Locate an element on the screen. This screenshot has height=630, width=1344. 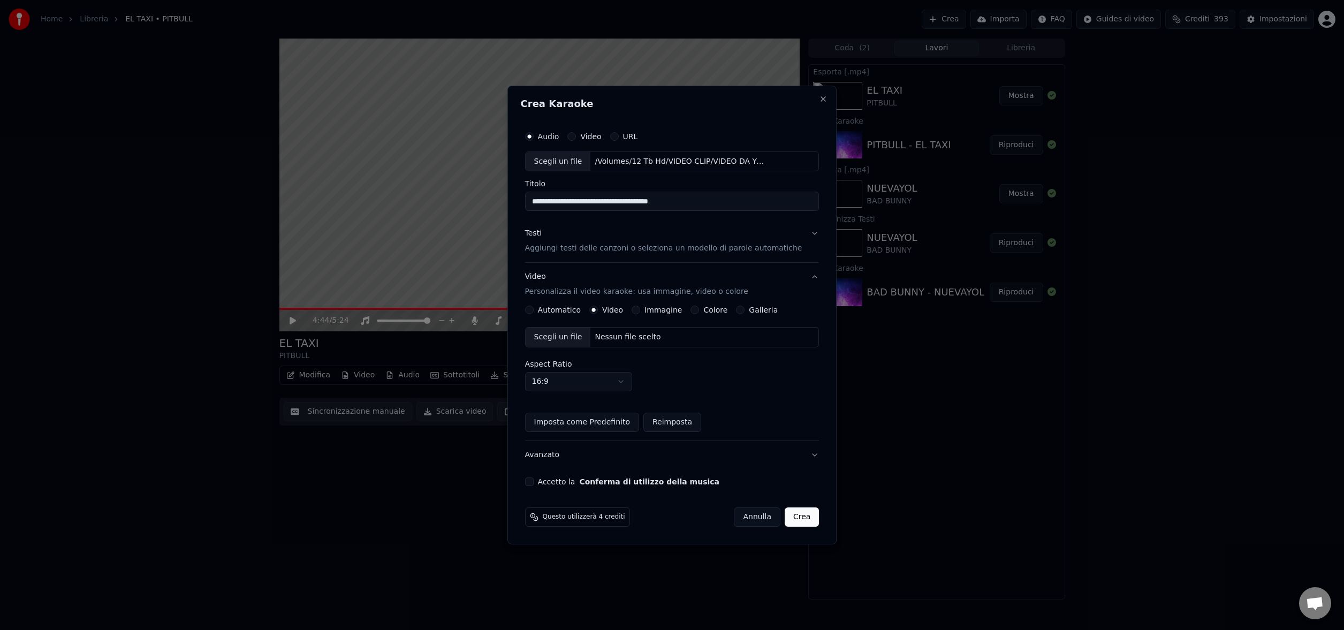
div: /Volumes/12 Tb Hd/VIDEO CLIP/VIDEO DA YOUTUBE/IO CHE NON VIVO SENZA TE (inizio).mp3 is located at coordinates (681, 162).